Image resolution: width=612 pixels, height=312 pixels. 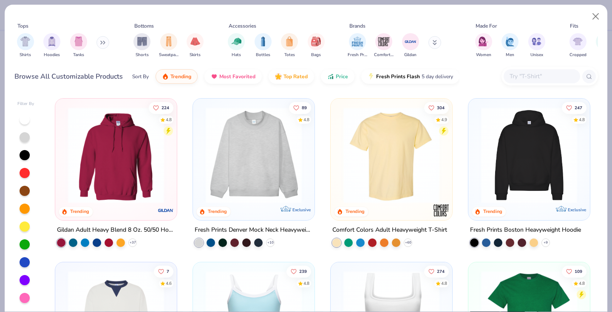 I want to click on img: flash.gif, so click(x=371, y=77).